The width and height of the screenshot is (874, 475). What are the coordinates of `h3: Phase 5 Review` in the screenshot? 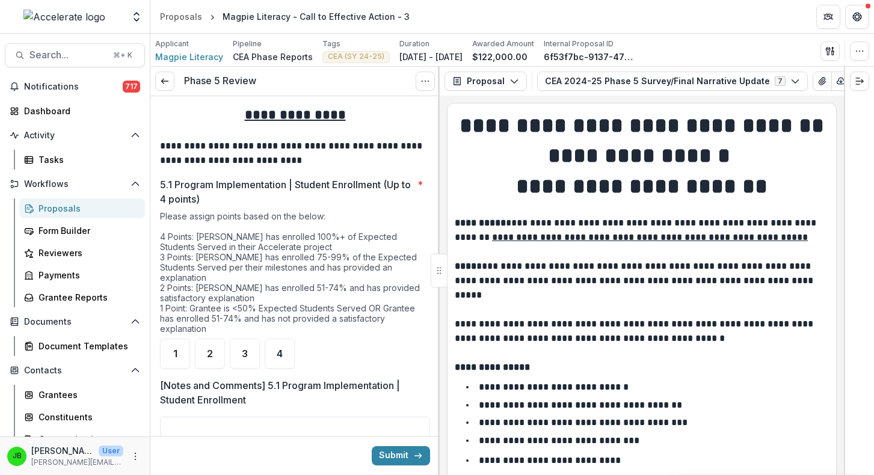 It's located at (220, 81).